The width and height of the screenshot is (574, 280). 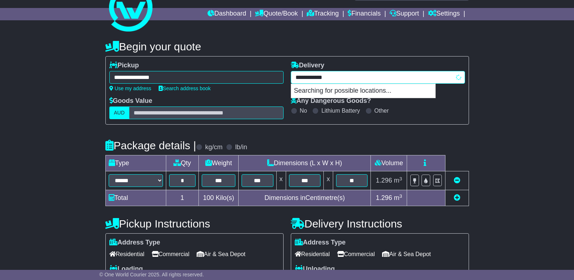 What do you see at coordinates (363, 91) in the screenshot?
I see `p: Searching for possible locations...` at bounding box center [363, 91].